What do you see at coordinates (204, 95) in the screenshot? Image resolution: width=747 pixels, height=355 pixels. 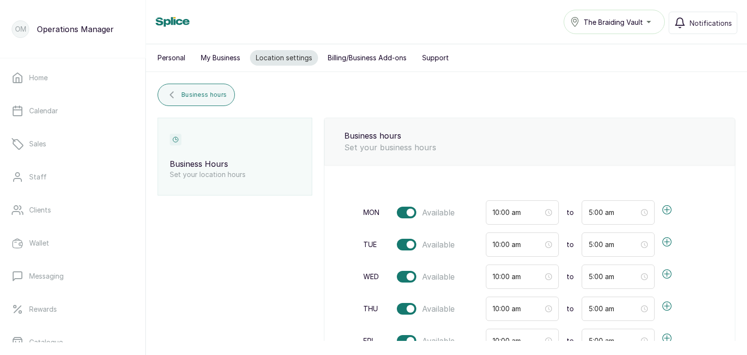 I see `span: Business hours` at bounding box center [204, 95].